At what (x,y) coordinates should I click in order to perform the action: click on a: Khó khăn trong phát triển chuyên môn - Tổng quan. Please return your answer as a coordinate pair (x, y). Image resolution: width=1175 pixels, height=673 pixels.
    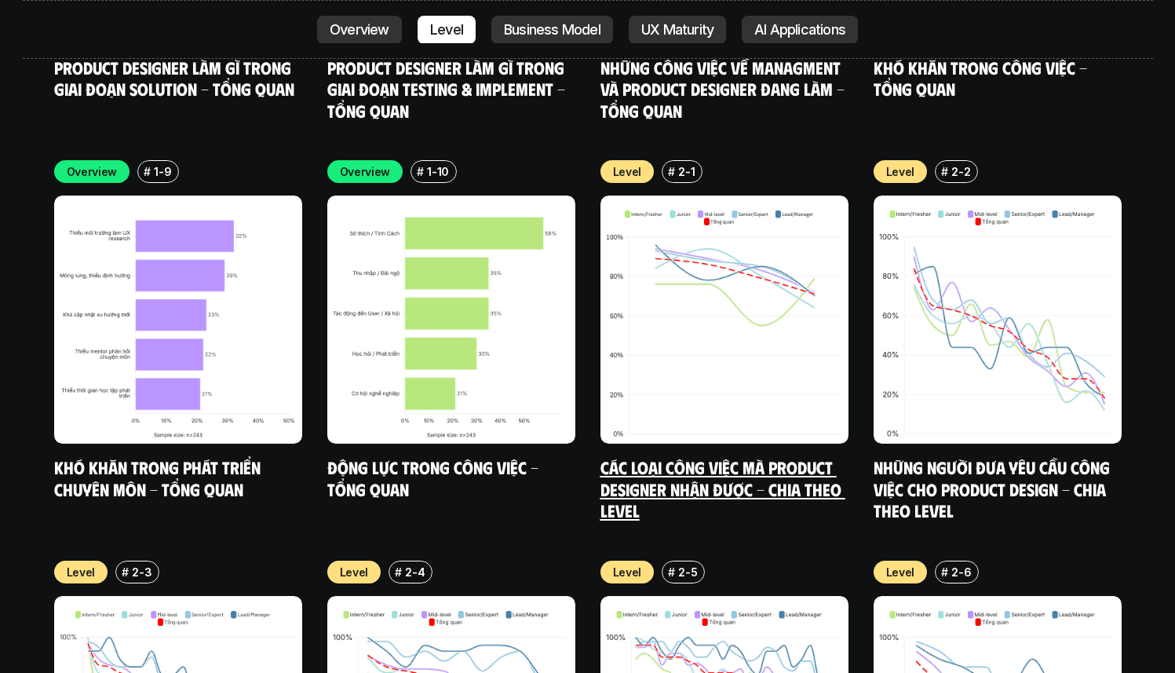
    Looking at the image, I should click on (159, 477).